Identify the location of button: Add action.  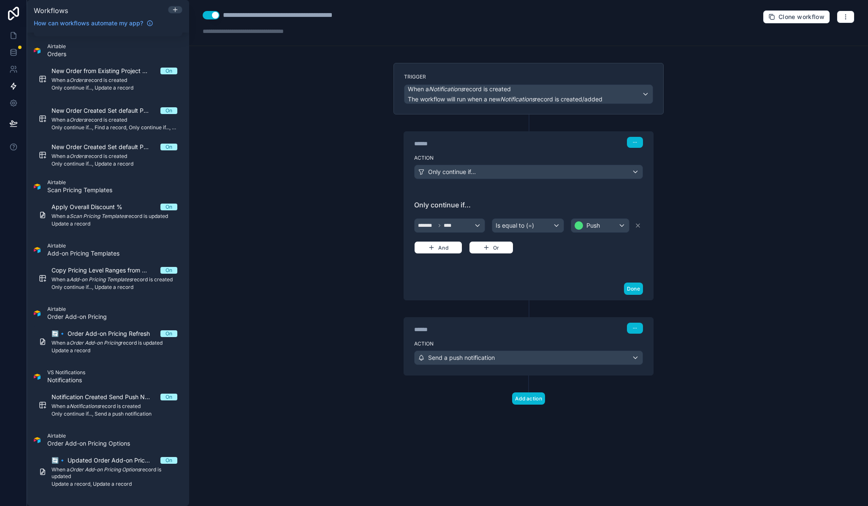
(528, 398).